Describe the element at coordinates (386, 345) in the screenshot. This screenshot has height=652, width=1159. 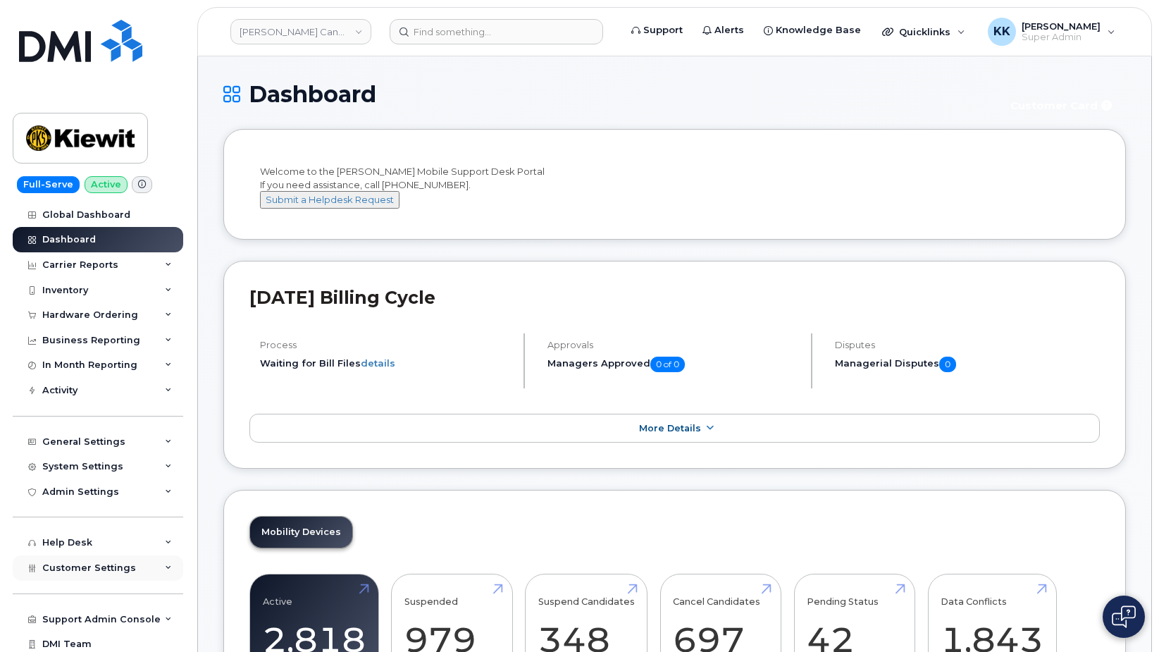
I see `h4: Process` at that location.